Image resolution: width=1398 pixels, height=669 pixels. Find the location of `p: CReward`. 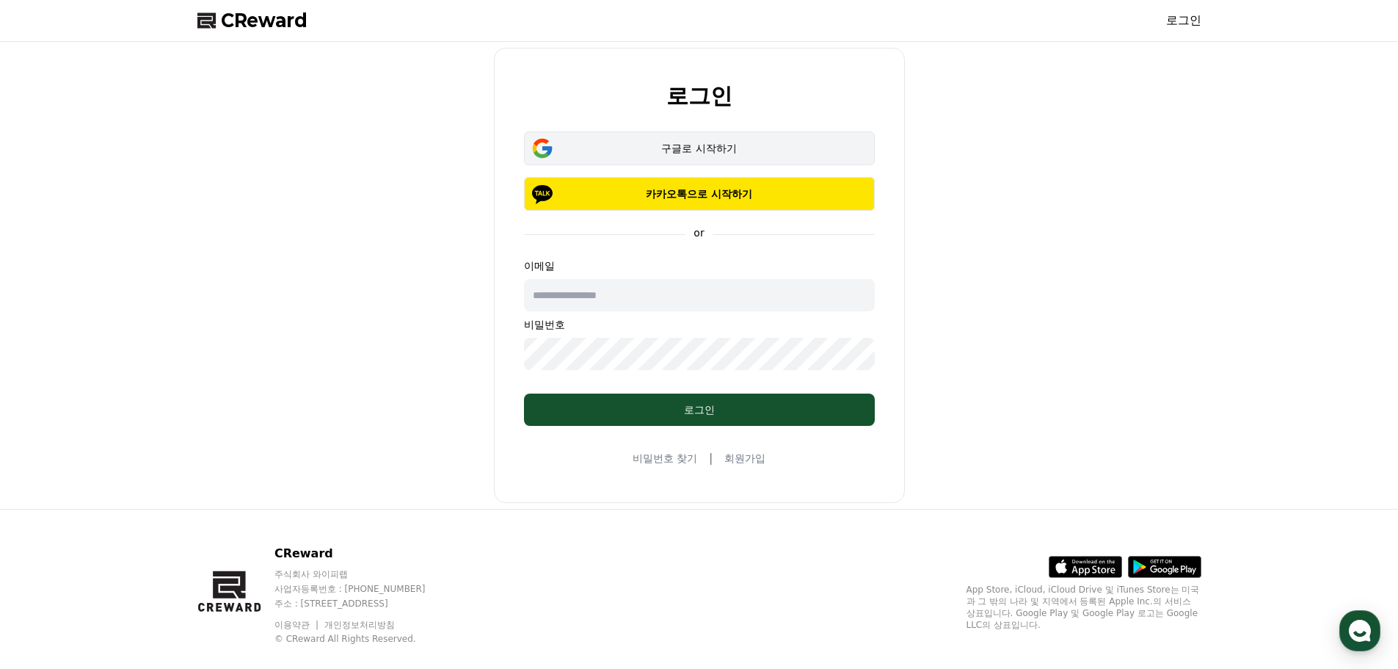

p: CReward is located at coordinates (364, 553).